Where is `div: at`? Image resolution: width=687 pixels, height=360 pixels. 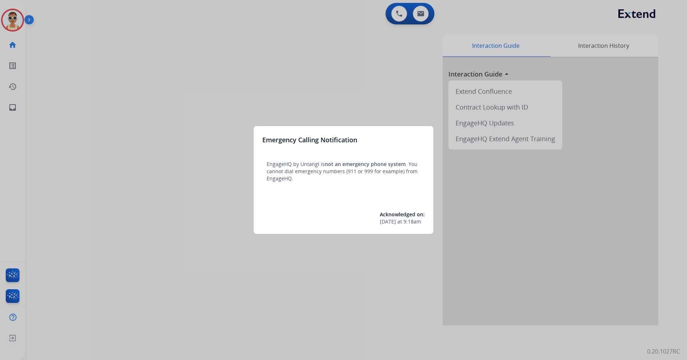
div: at is located at coordinates (402, 222).